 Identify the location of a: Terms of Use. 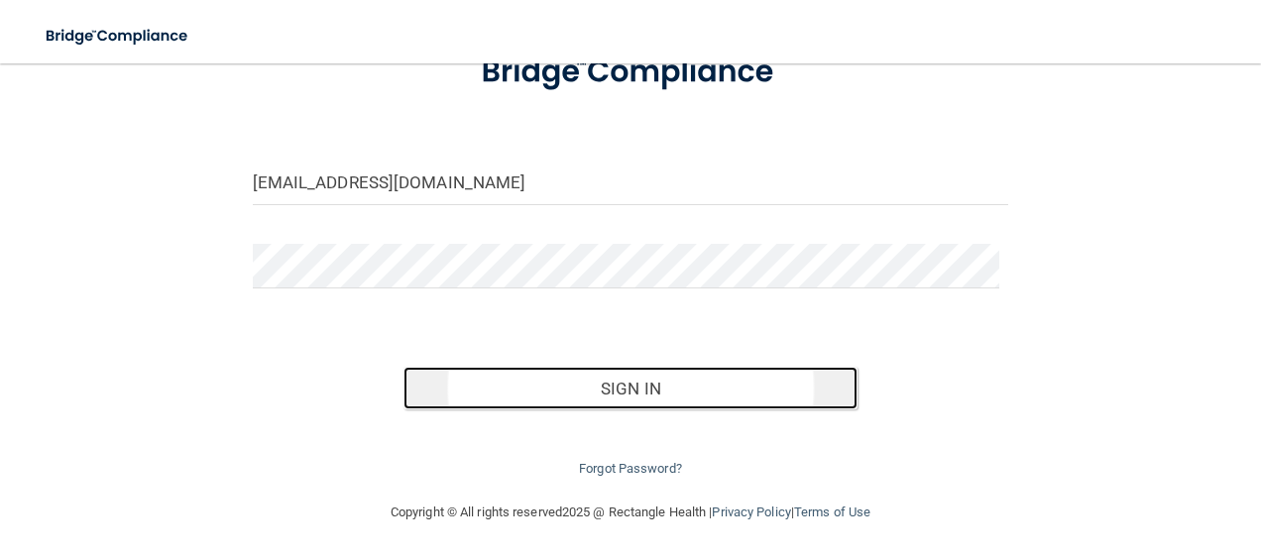
(832, 512).